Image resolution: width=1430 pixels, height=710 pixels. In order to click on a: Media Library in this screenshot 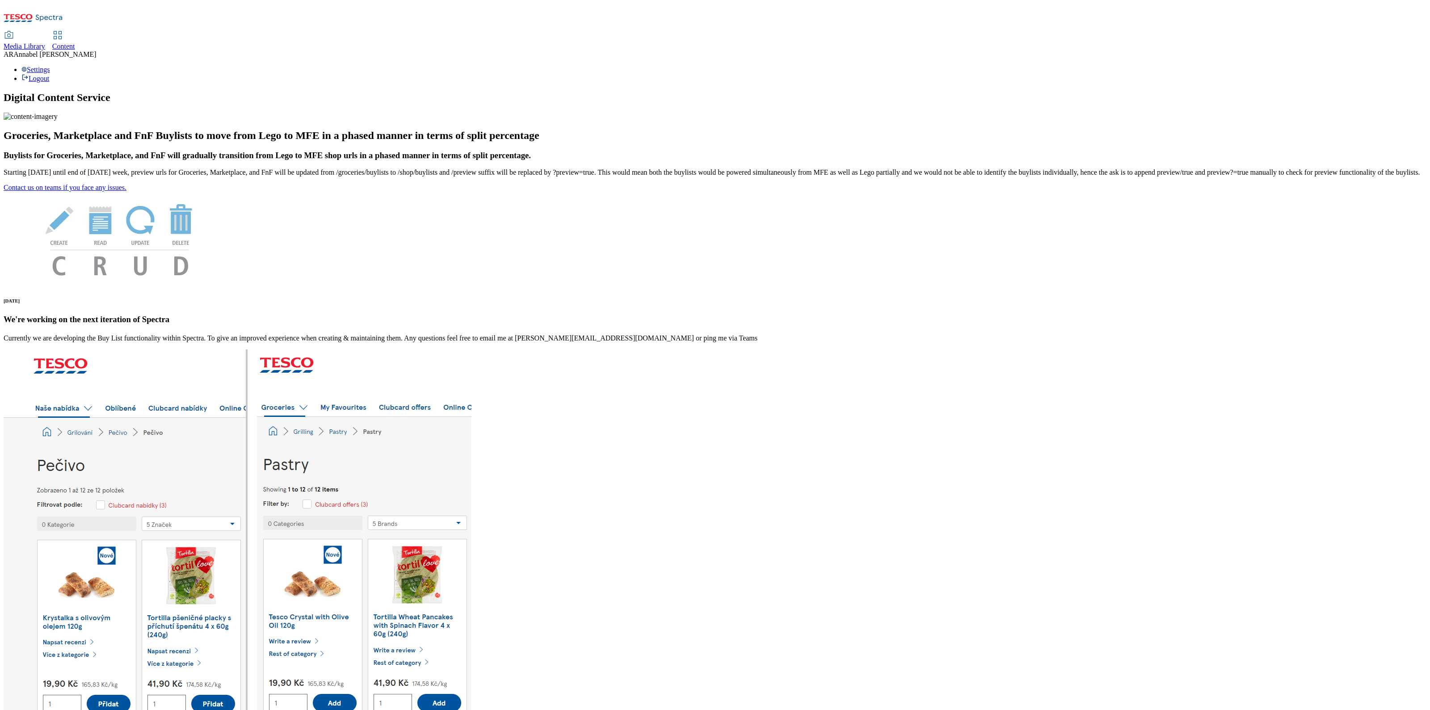, I will do `click(24, 41)`.